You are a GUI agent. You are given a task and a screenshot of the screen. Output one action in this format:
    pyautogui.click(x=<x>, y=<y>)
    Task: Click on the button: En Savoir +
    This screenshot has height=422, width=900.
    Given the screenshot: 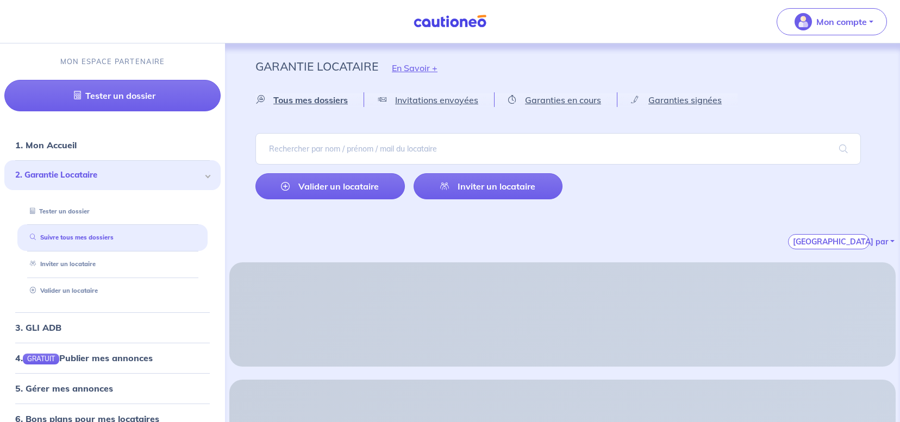 What is the action you would take?
    pyautogui.click(x=415, y=68)
    